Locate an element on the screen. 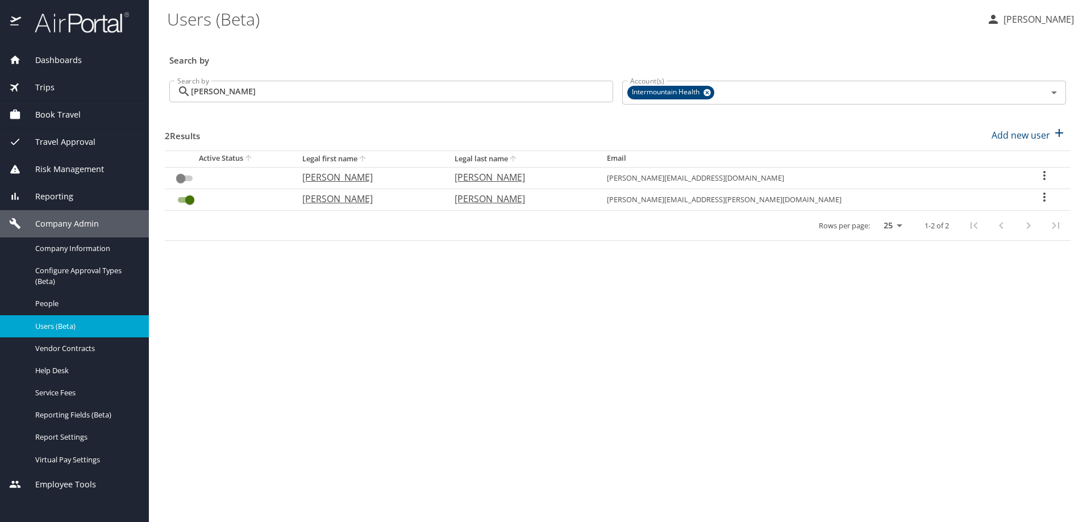  span: Vendor Contracts is located at coordinates (85, 348).